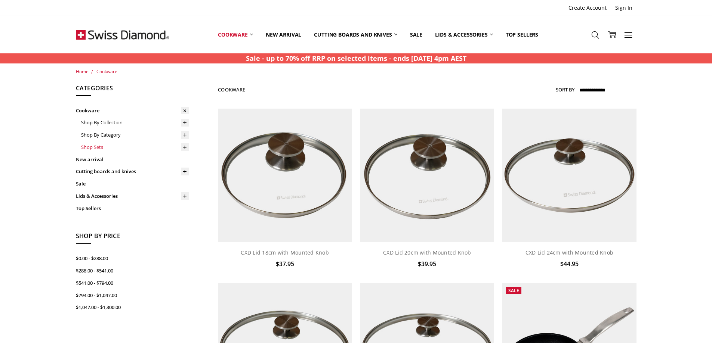  I want to click on label: Sort By, so click(565, 90).